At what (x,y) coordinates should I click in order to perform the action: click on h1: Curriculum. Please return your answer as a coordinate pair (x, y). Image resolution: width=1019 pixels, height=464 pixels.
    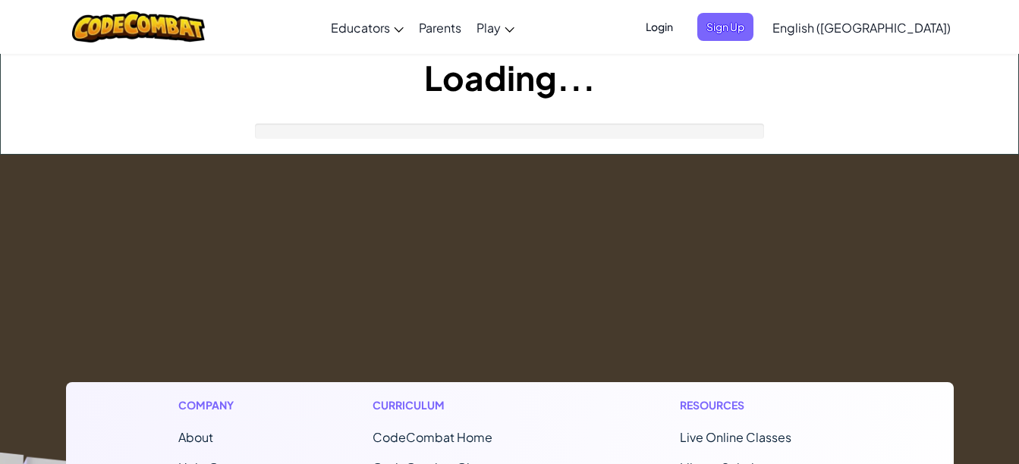
    Looking at the image, I should click on (464, 405).